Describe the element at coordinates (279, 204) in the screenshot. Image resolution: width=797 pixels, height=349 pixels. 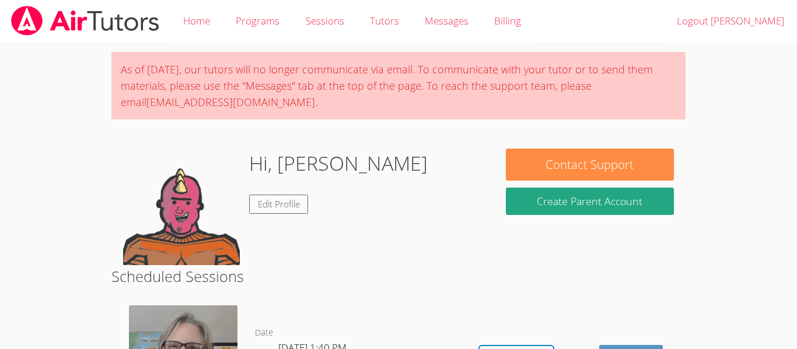
I see `a: Edit Profile` at that location.